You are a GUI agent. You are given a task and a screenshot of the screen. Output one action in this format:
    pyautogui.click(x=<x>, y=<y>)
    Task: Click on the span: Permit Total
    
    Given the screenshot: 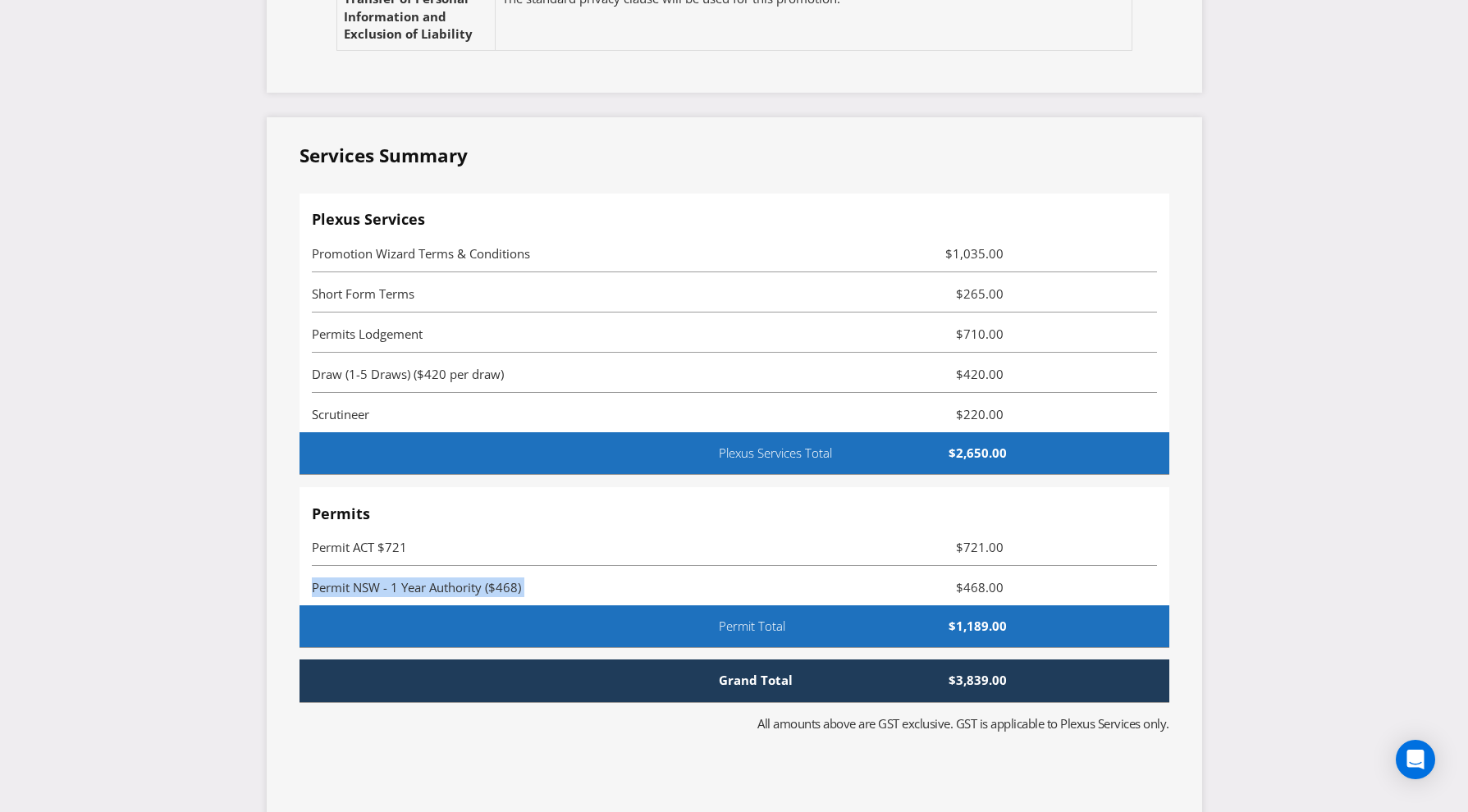 What is the action you would take?
    pyautogui.click(x=769, y=626)
    